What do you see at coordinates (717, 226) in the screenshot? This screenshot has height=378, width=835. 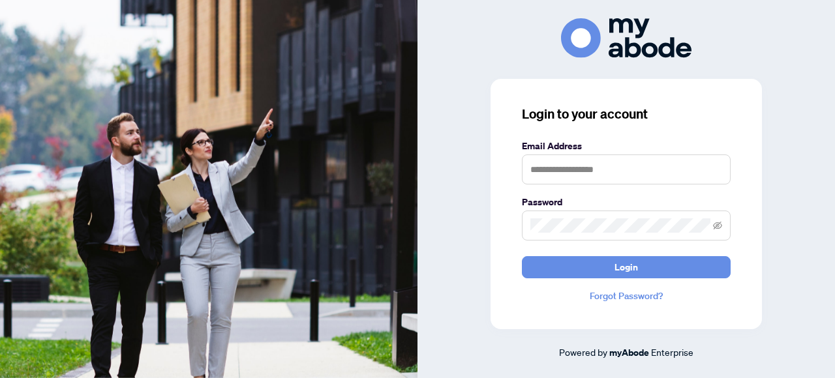 I see `span: eye-invisible` at bounding box center [717, 226].